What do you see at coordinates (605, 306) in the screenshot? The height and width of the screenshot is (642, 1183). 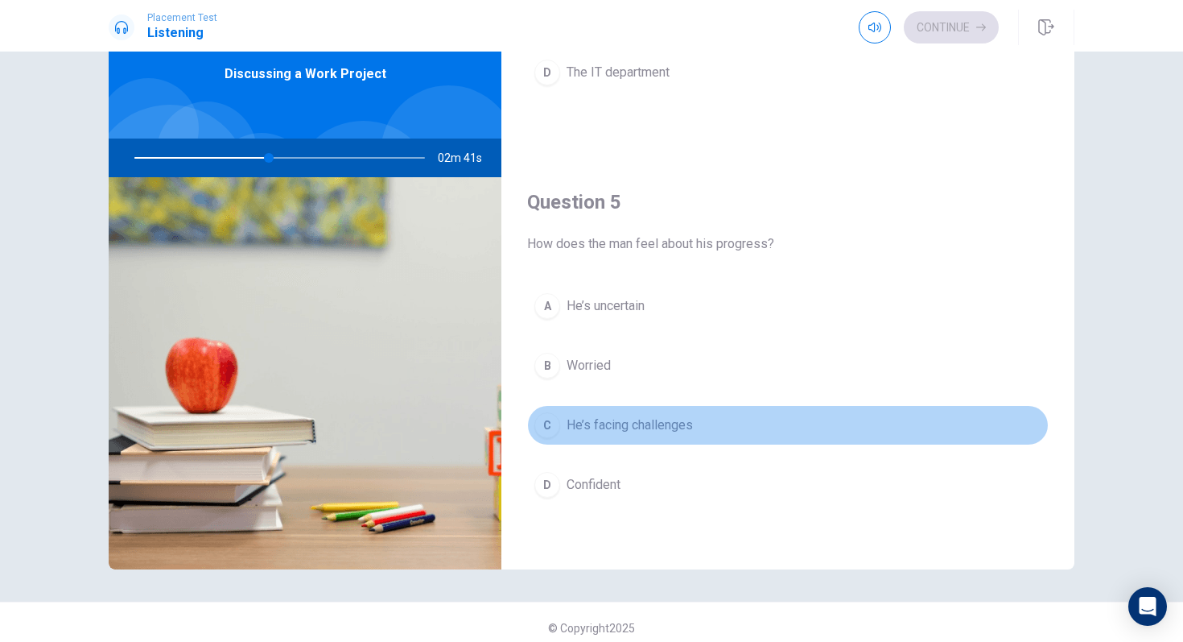 I see `span: He’s uncertain` at bounding box center [605, 306].